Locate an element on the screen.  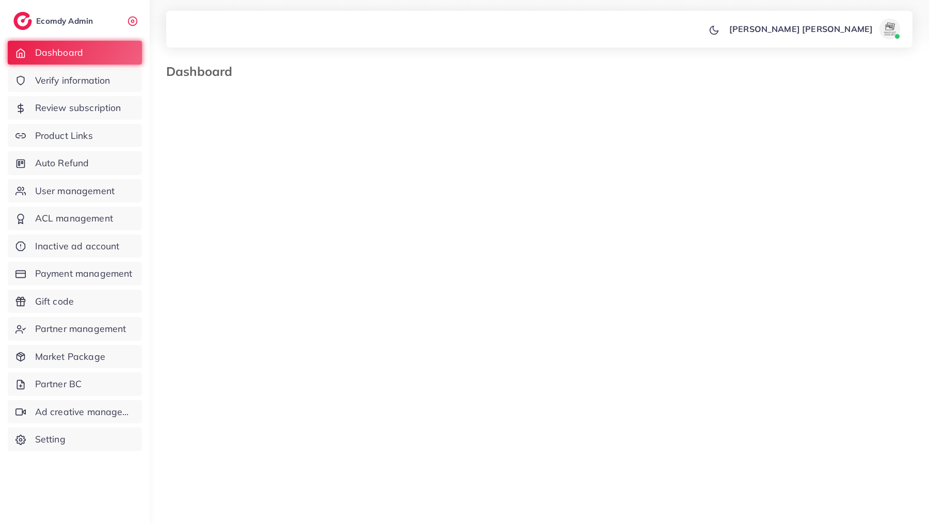
span: Verify information is located at coordinates (73, 81).